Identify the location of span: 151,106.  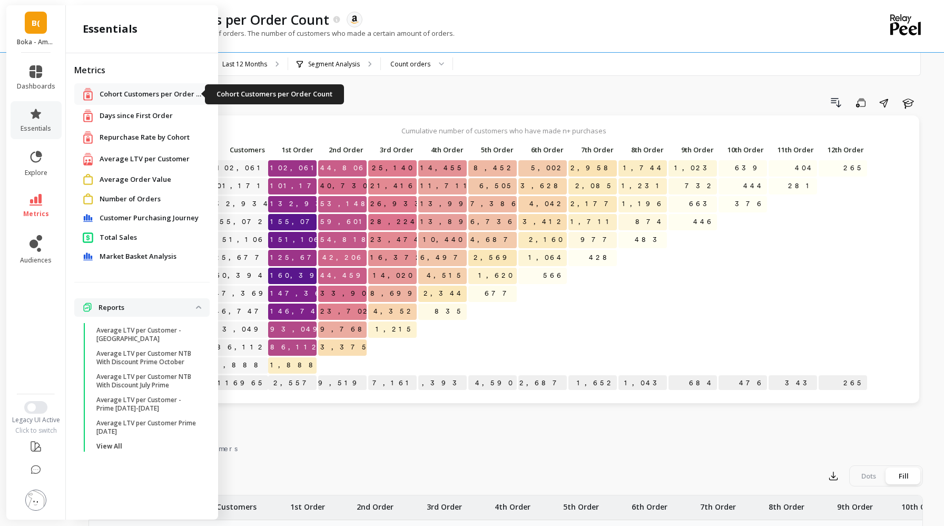
(296, 240).